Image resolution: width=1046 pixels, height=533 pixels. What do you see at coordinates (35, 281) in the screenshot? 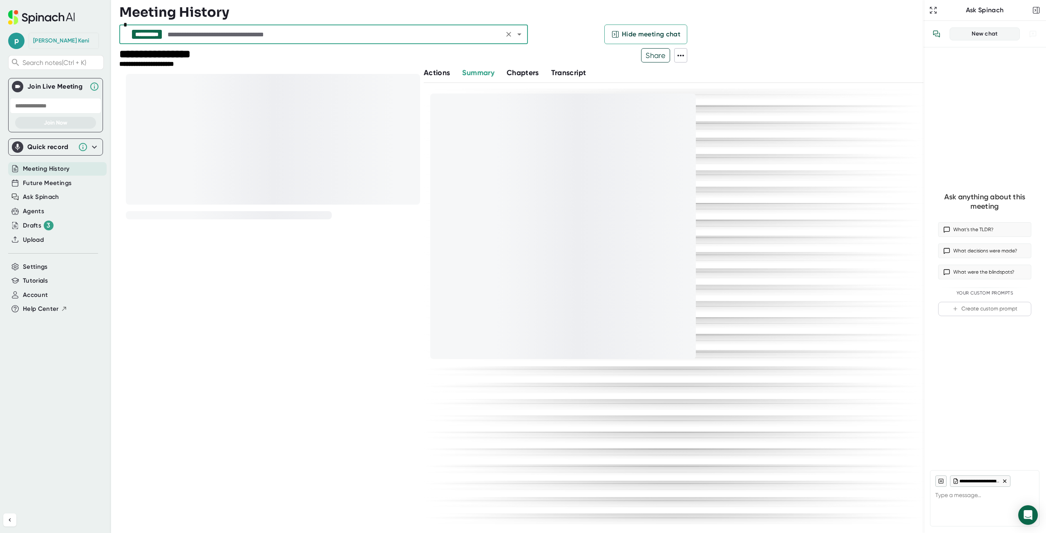
I see `span: Tutorials` at bounding box center [35, 281].